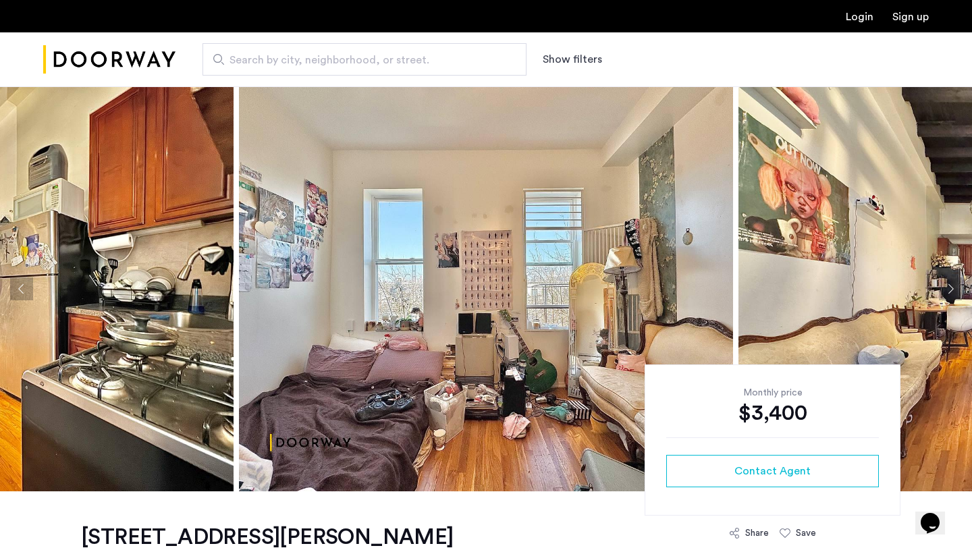 This screenshot has width=972, height=548. I want to click on button: button, so click(772, 471).